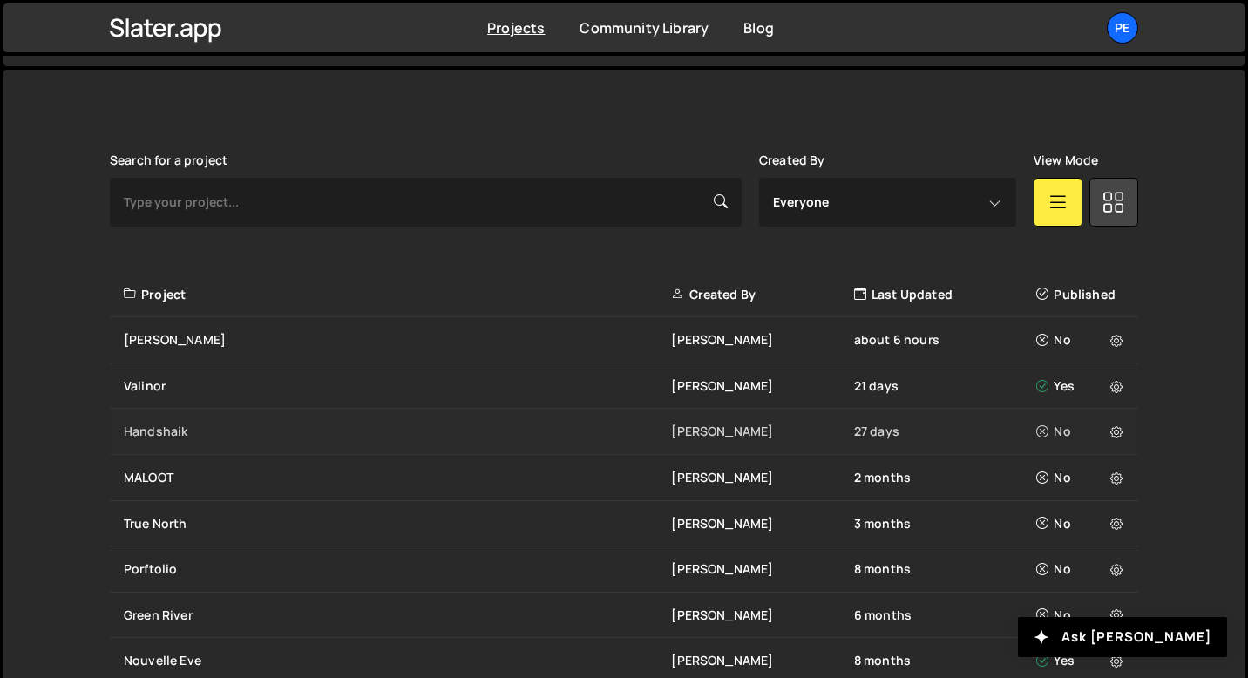 This screenshot has width=1248, height=678. What do you see at coordinates (398, 478) in the screenshot?
I see `div: MALOOT` at bounding box center [398, 478].